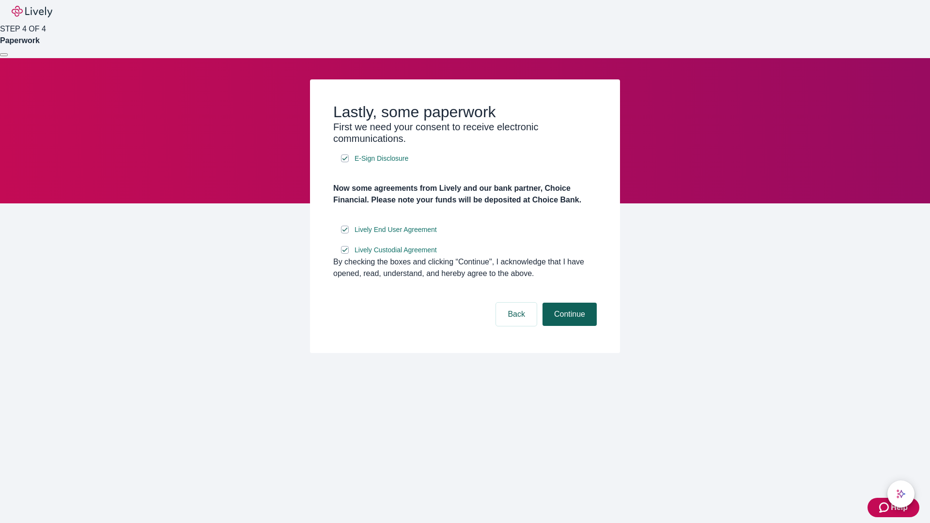 Image resolution: width=930 pixels, height=523 pixels. Describe the element at coordinates (32, 12) in the screenshot. I see `img: Lively` at that location.